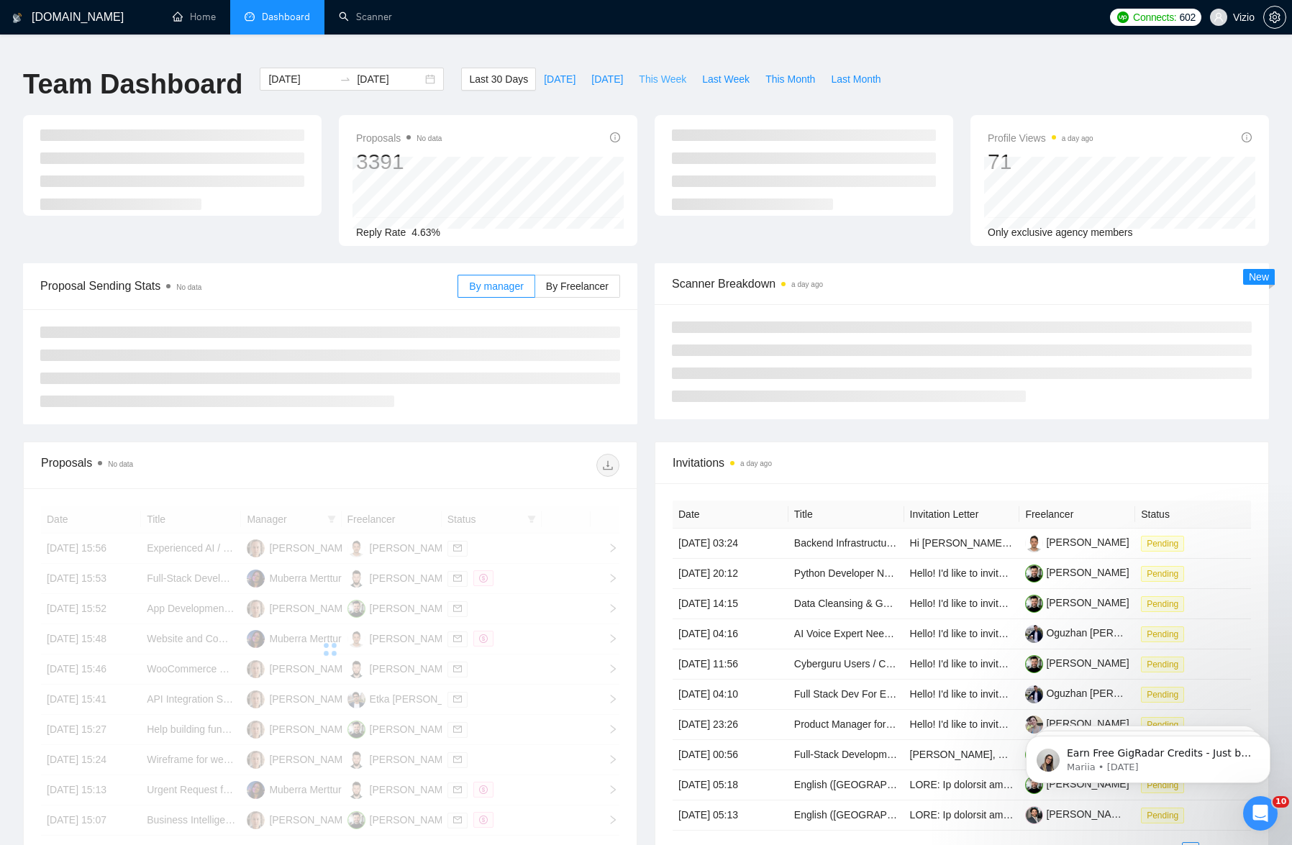 The width and height of the screenshot is (1292, 845). What do you see at coordinates (389, 79) in the screenshot?
I see `input: End date` at bounding box center [389, 79].